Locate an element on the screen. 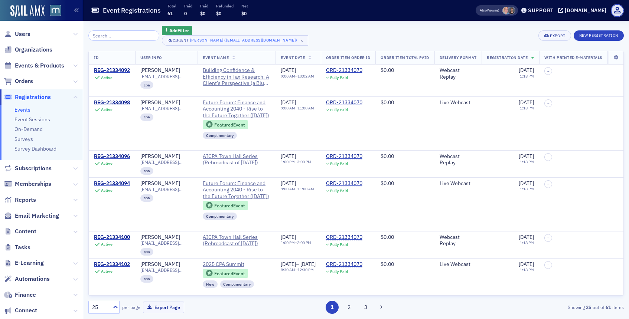 This screenshot has height=319, width=629. a: Events & Products is located at coordinates (34, 66).